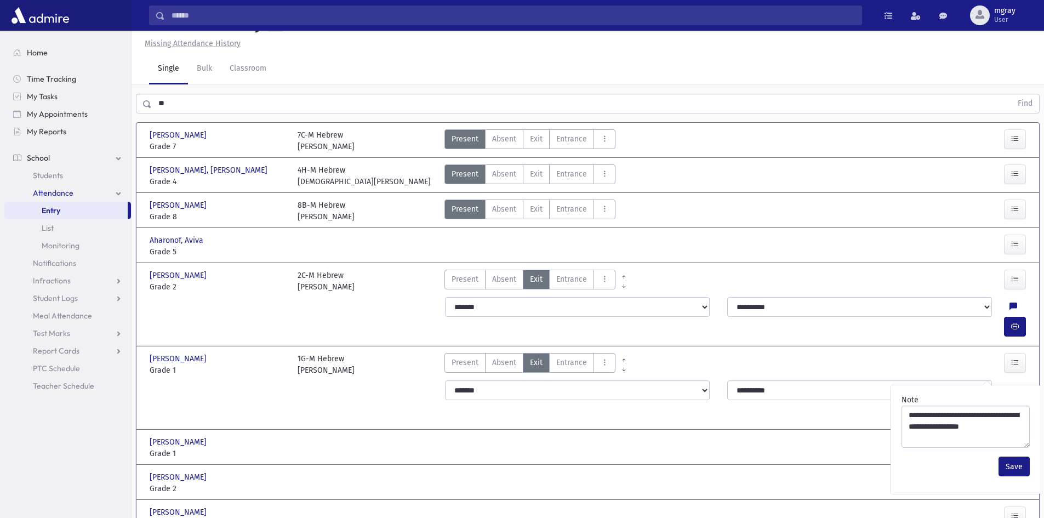 This screenshot has width=1044, height=518. I want to click on a: My Reports, so click(67, 132).